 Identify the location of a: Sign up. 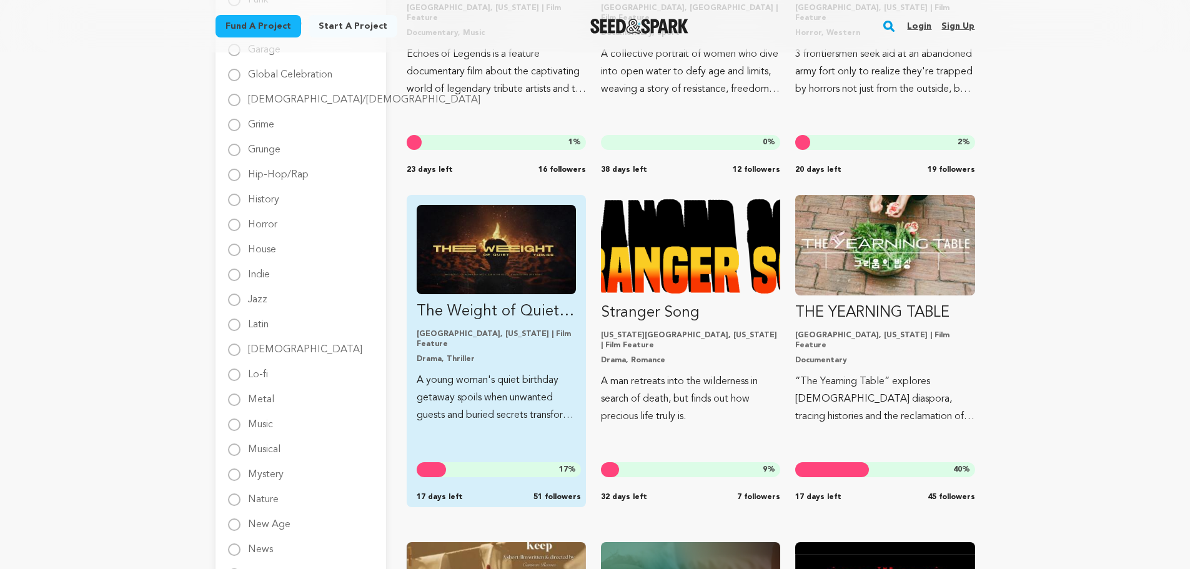
(958, 26).